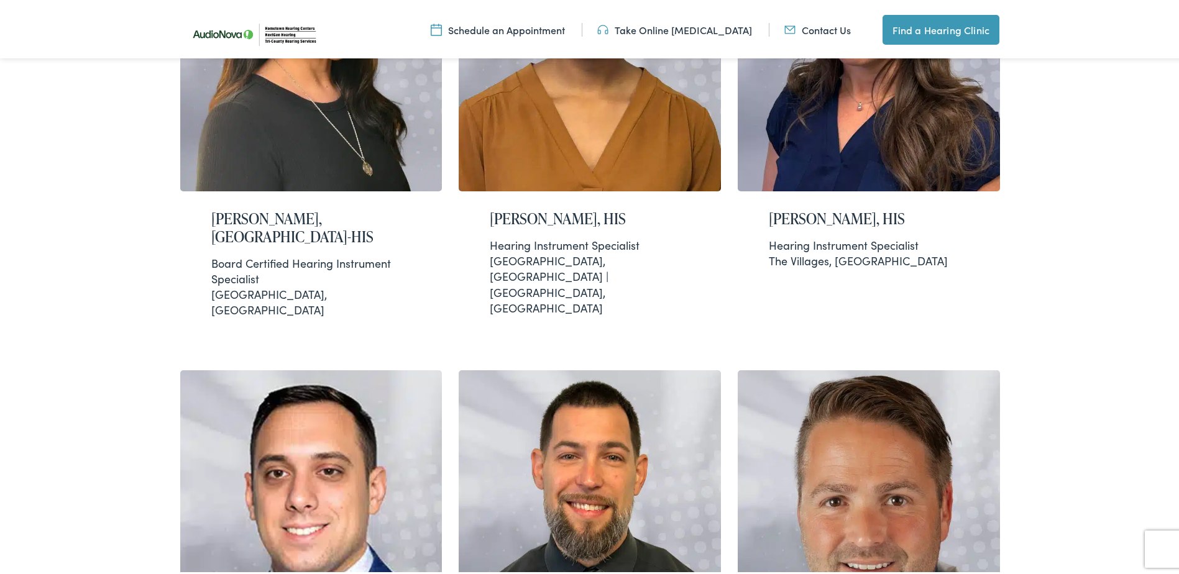  I want to click on a: Schedule an Appointment, so click(498, 27).